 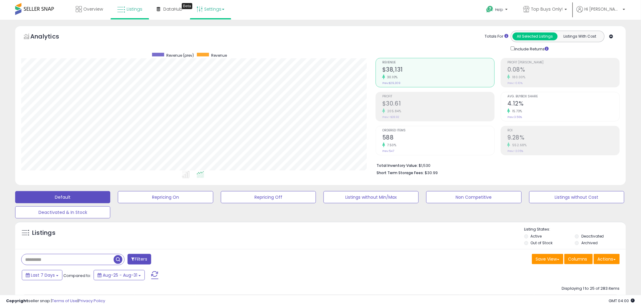 What do you see at coordinates (135, 9) in the screenshot?
I see `span: Listings` at bounding box center [135, 9].